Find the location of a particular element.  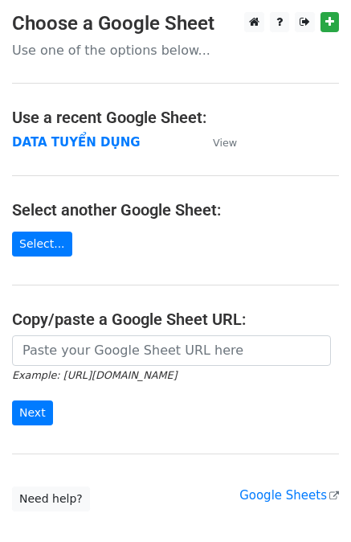

small: View is located at coordinates (225, 142).